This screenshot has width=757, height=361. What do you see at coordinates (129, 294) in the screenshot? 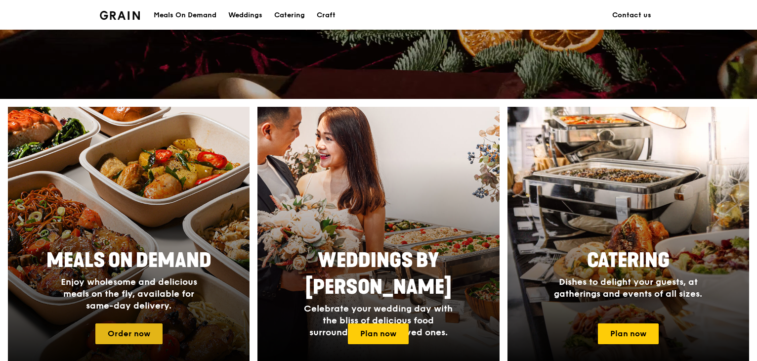
I see `span: Enjoy wholesome and delicious meals on the fly, available for same-day delivery.` at bounding box center [129, 294].